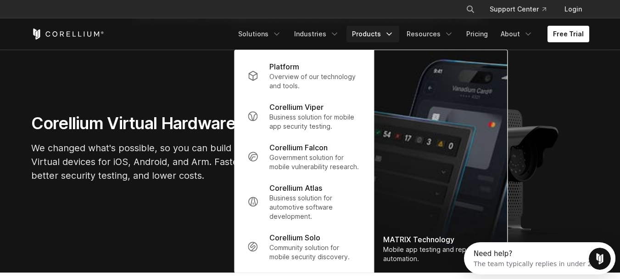 The height and width of the screenshot is (279, 620). I want to click on p: Corellium Atlas, so click(296, 188).